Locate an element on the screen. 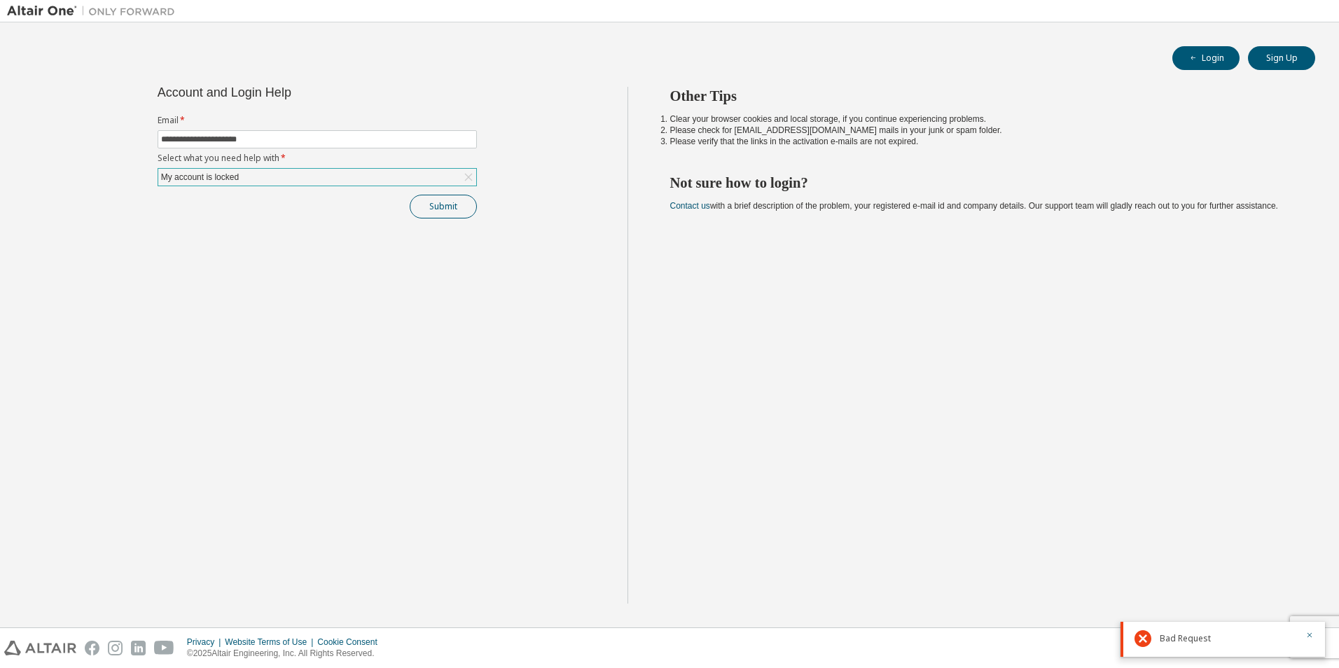  button: Submit is located at coordinates (443, 207).